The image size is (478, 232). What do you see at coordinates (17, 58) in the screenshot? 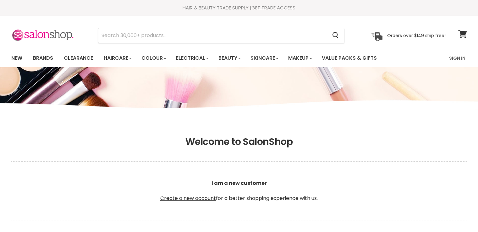
I see `a: New` at bounding box center [17, 58].